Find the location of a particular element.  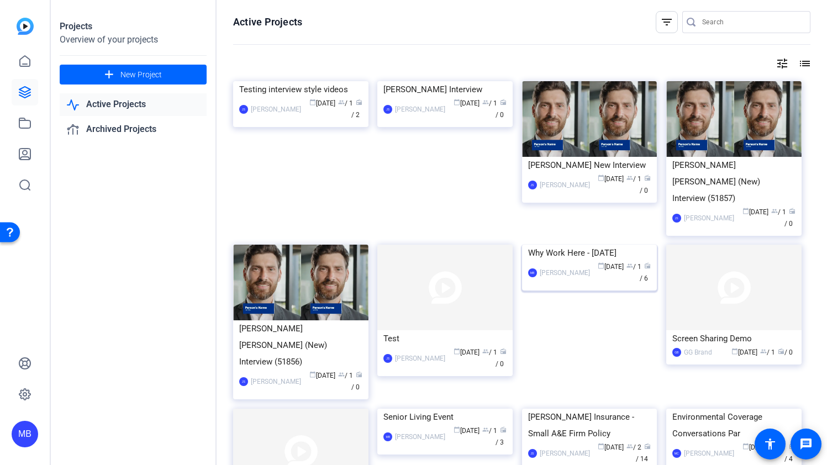

span: / 4 is located at coordinates (790, 453).